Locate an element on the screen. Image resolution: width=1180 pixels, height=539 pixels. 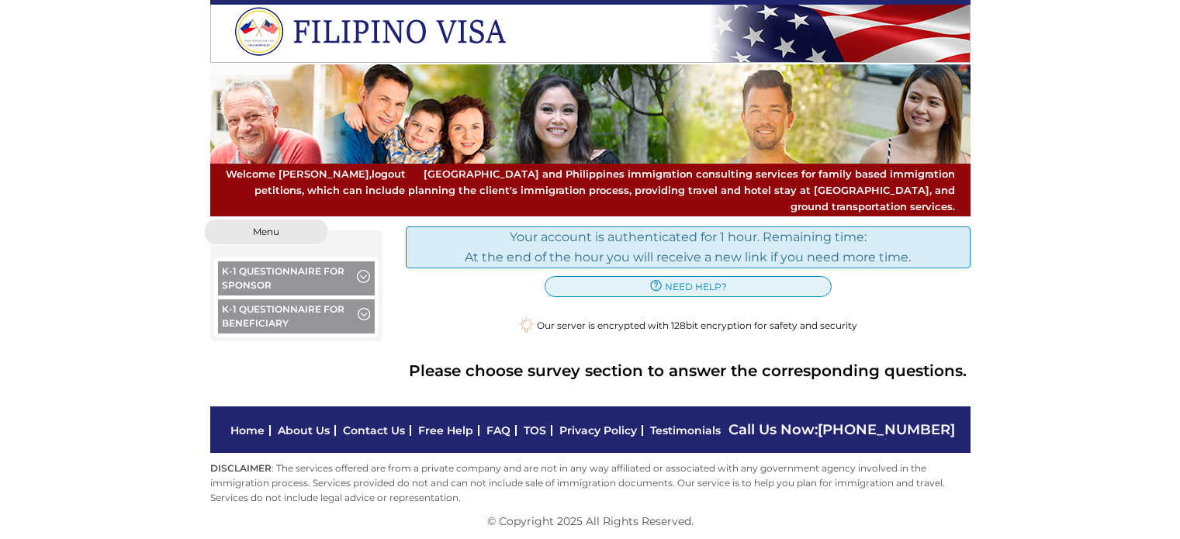
button: K-1 Questionnaire for Beneficiary is located at coordinates (296, 318).